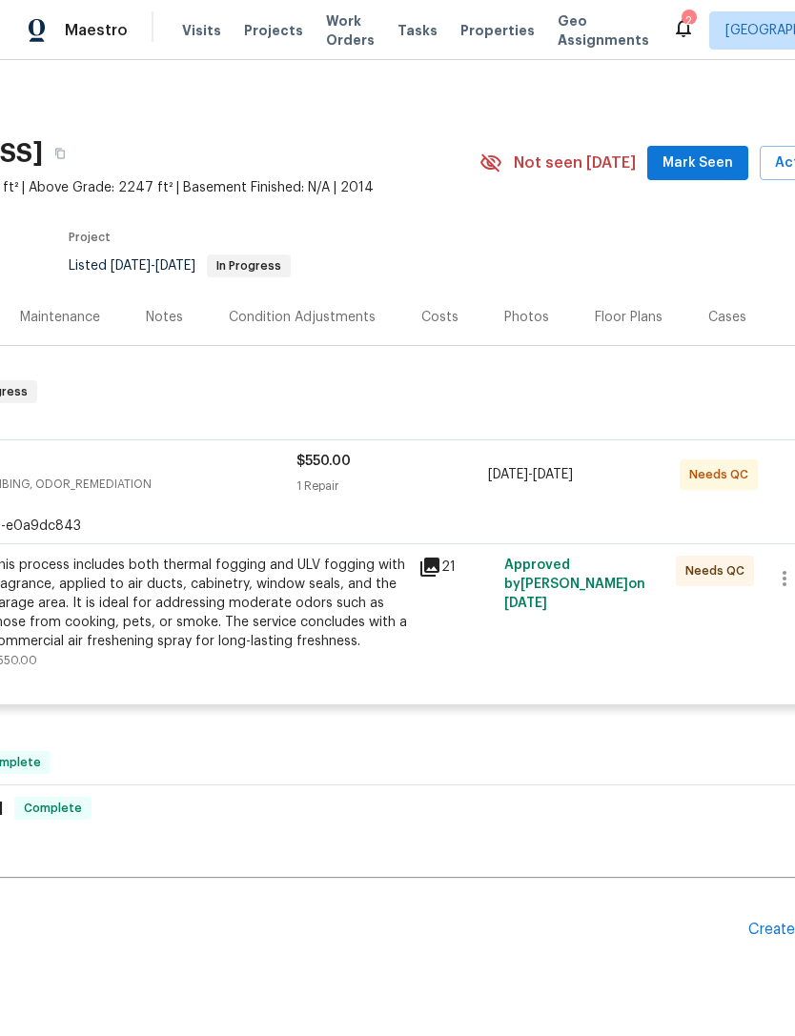 The width and height of the screenshot is (795, 1036). I want to click on span: Project, so click(90, 237).